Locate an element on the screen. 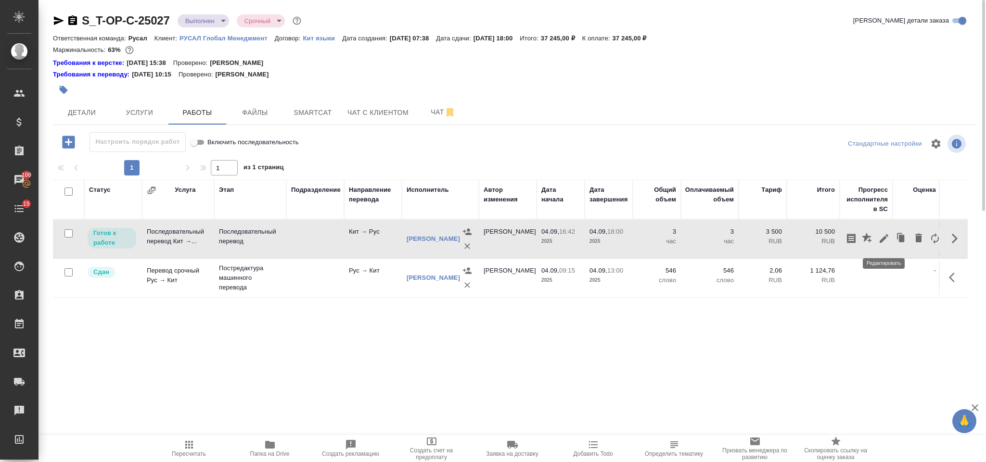  p: 13:00 is located at coordinates (615, 270).